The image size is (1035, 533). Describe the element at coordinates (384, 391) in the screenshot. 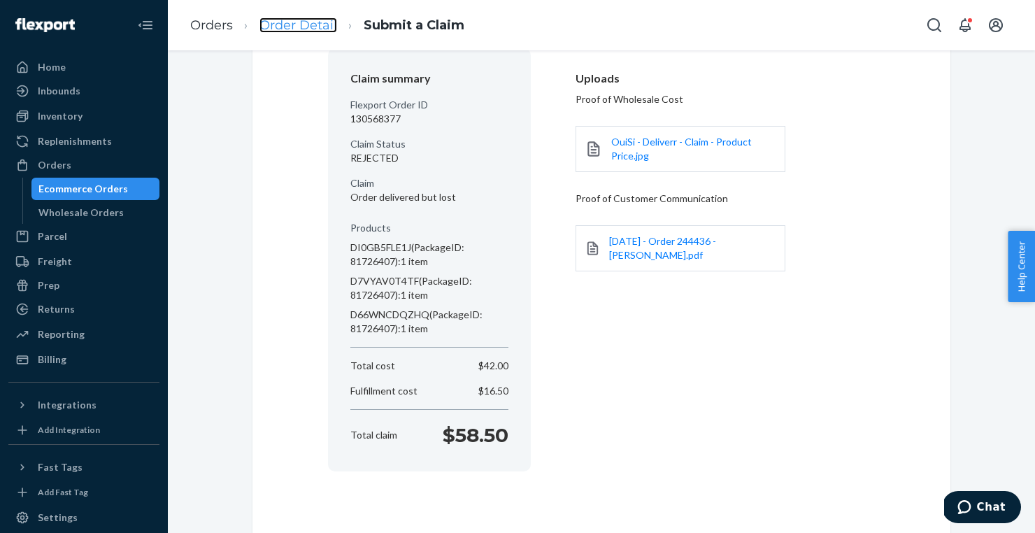

I see `p: Fulfillment cost` at that location.